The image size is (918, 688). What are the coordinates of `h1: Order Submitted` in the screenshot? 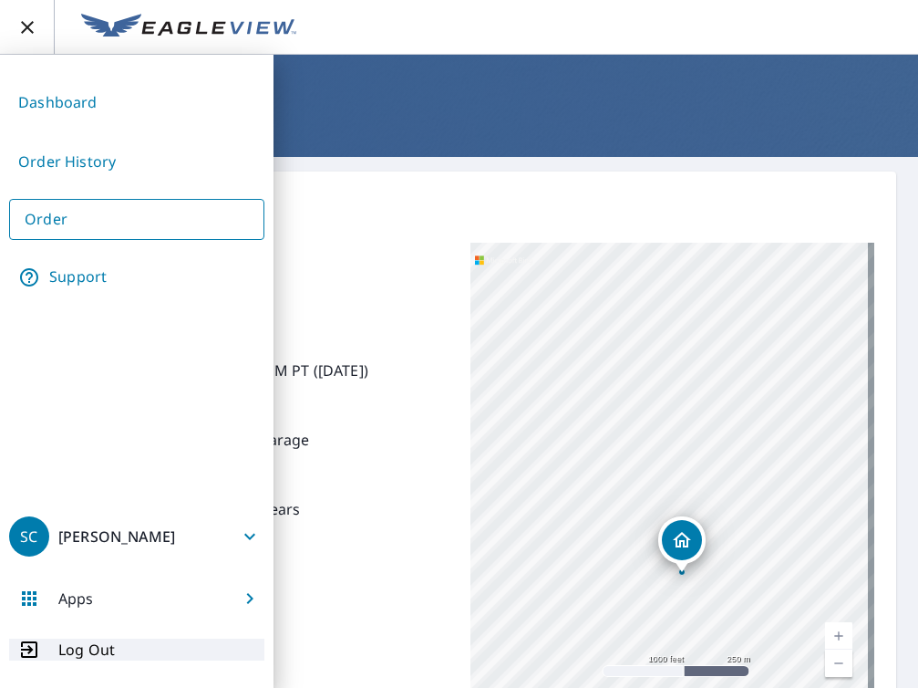 It's located at (459, 124).